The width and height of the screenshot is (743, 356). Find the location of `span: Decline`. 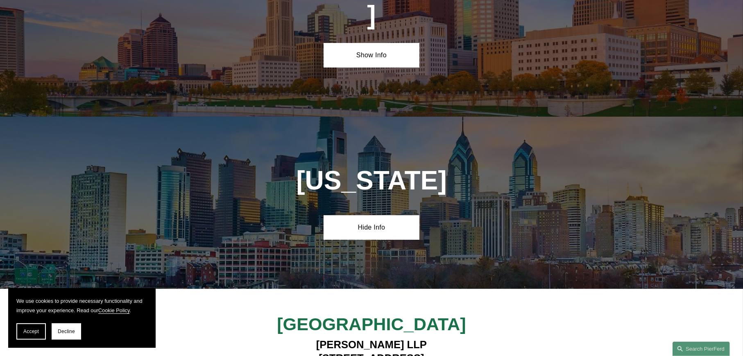

span: Decline is located at coordinates (66, 332).